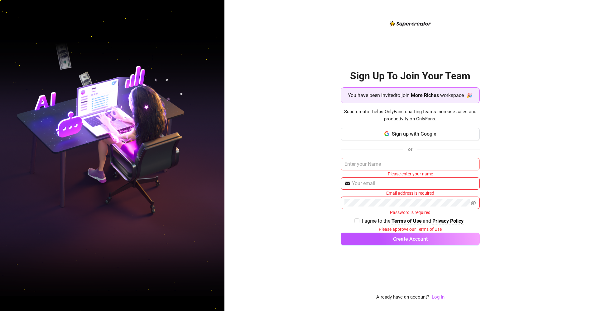  I want to click on span: Already have an account?, so click(402, 298).